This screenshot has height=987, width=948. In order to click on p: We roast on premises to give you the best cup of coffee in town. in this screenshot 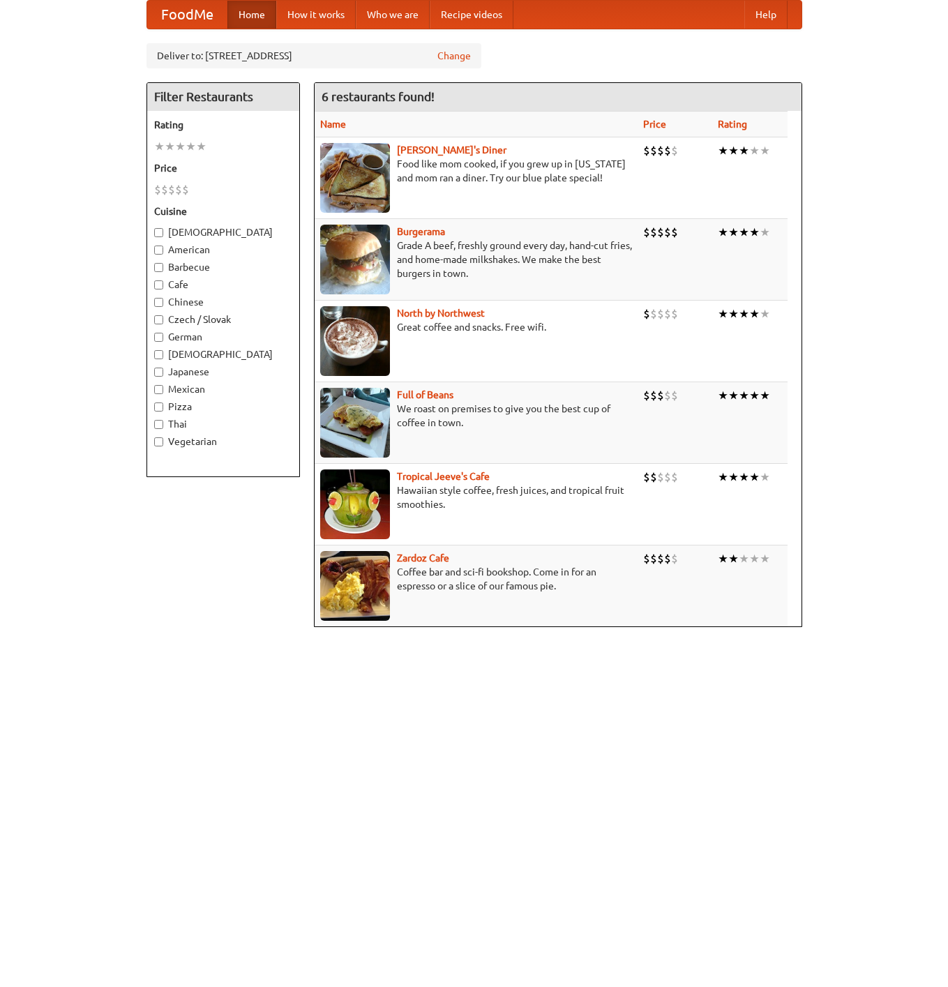, I will do `click(476, 416)`.